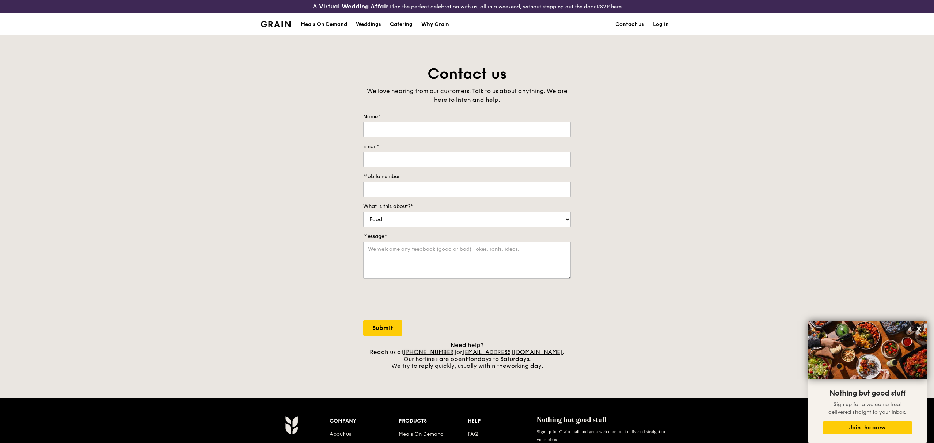 The width and height of the screenshot is (934, 443). I want to click on label: What is this about?*, so click(467, 207).